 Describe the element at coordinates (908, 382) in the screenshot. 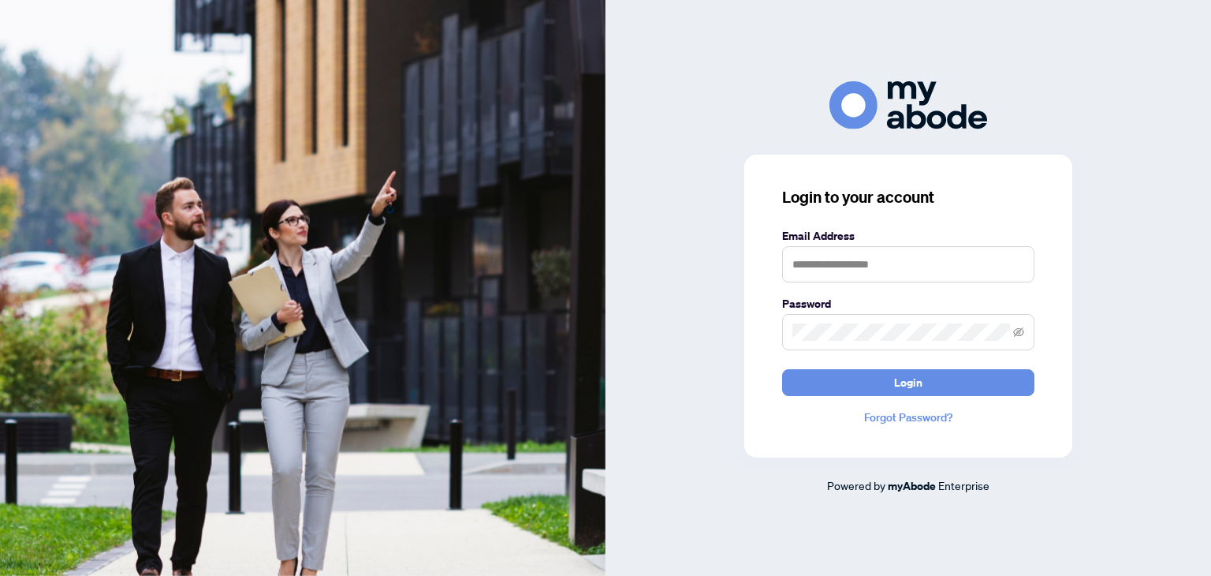

I see `span: Login` at that location.